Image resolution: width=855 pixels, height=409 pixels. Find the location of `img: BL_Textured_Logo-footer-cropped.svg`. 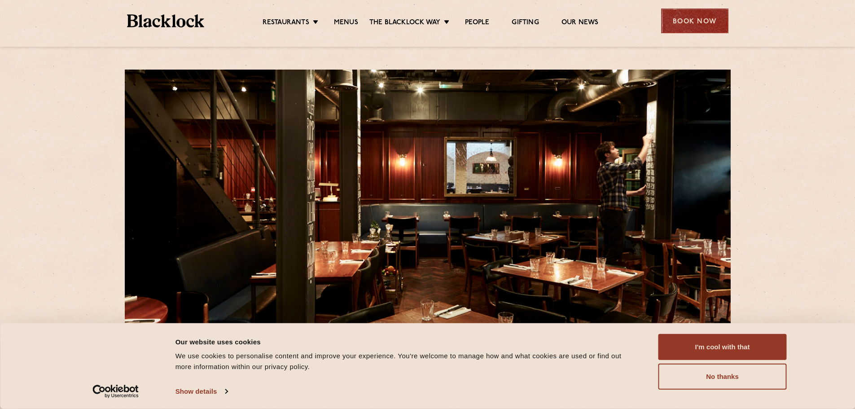

img: BL_Textured_Logo-footer-cropped.svg is located at coordinates (166, 21).